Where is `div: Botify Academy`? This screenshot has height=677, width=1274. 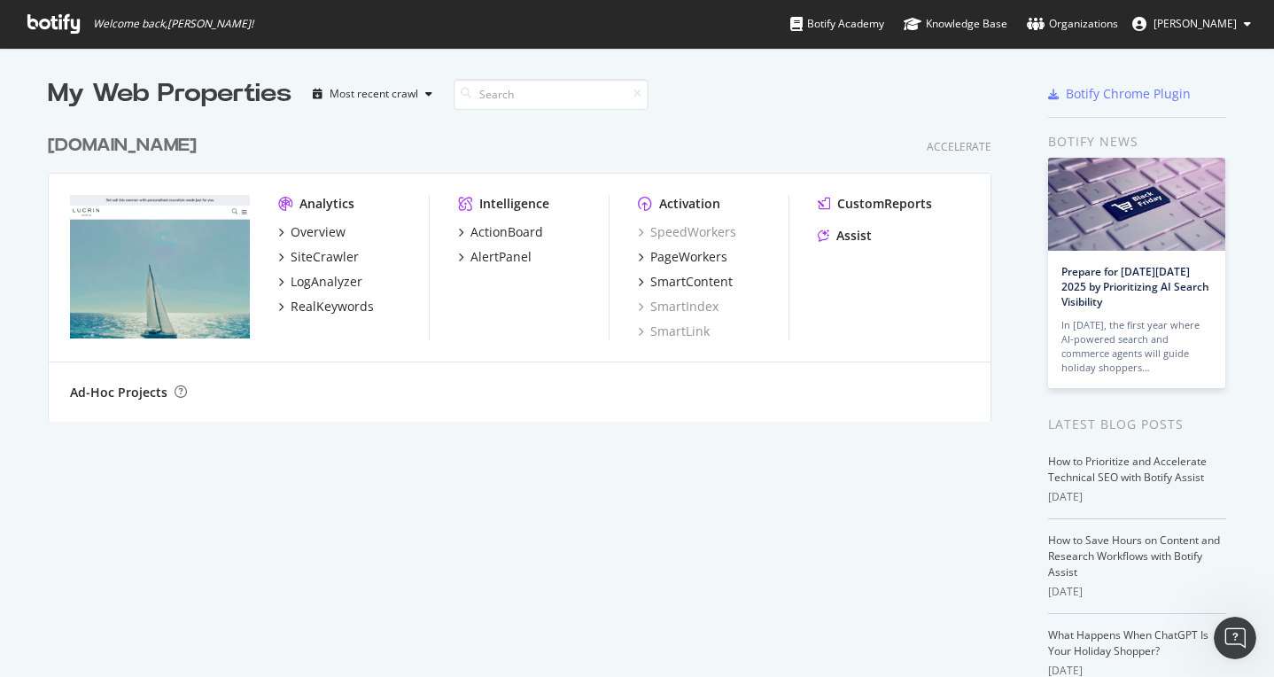 div: Botify Academy is located at coordinates (837, 24).